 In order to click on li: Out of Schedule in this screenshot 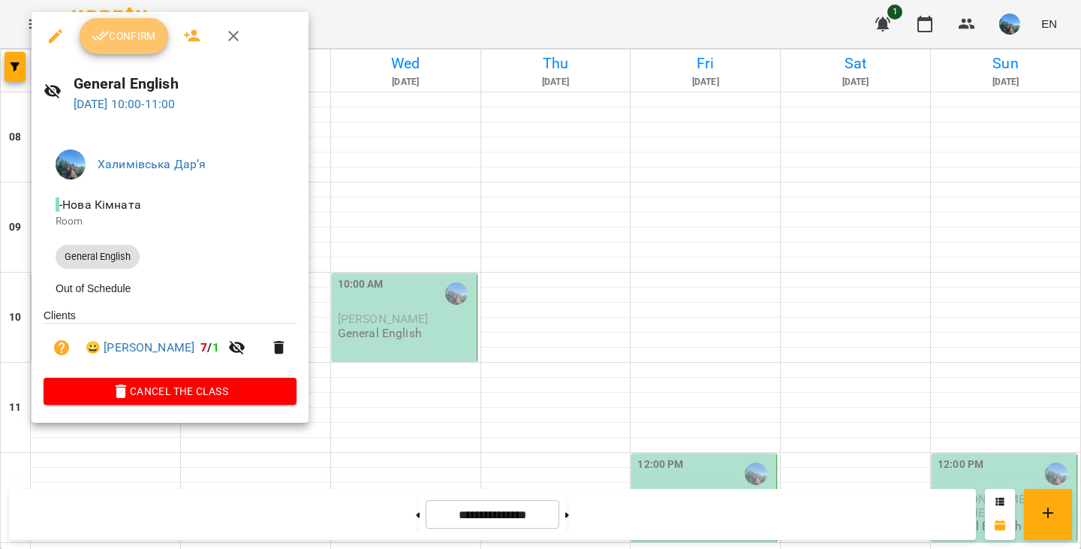, I will do `click(170, 288)`.